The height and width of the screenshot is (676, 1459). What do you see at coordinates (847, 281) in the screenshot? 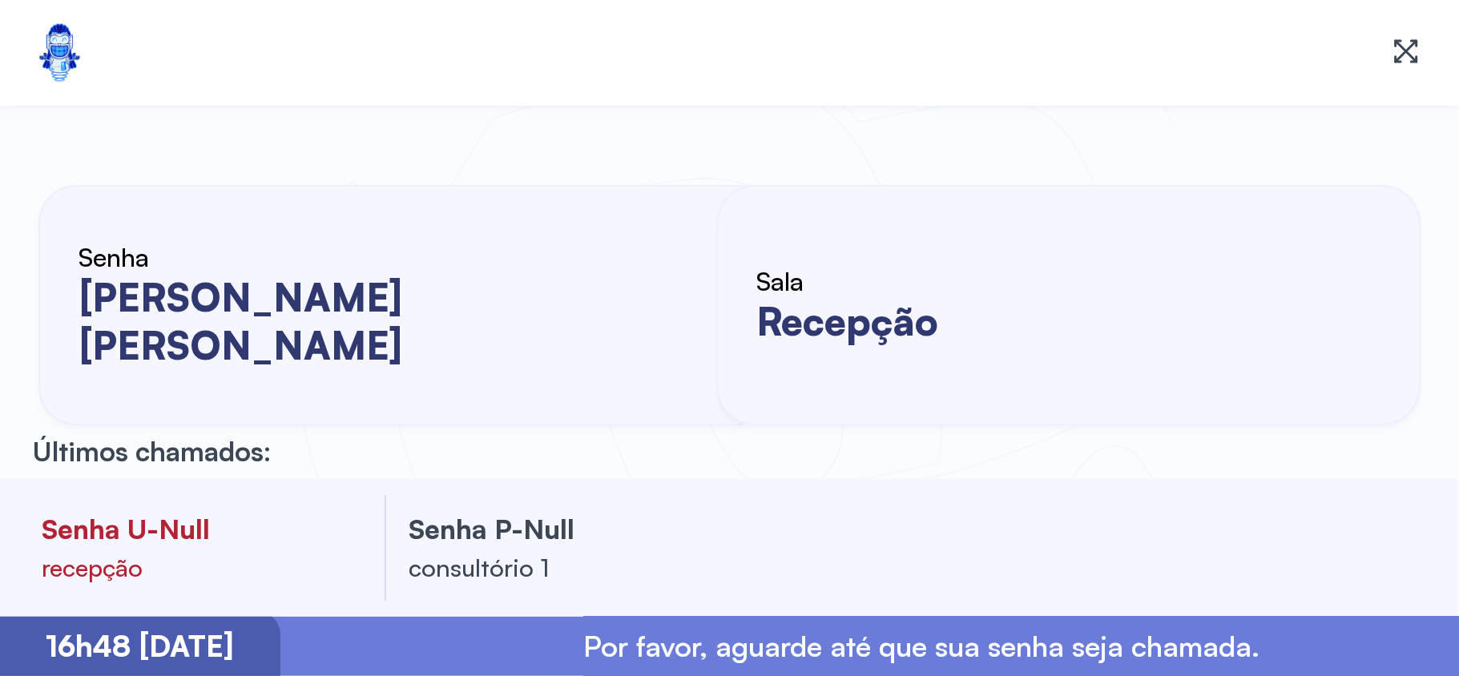
I see `h6: Sala` at bounding box center [847, 281].